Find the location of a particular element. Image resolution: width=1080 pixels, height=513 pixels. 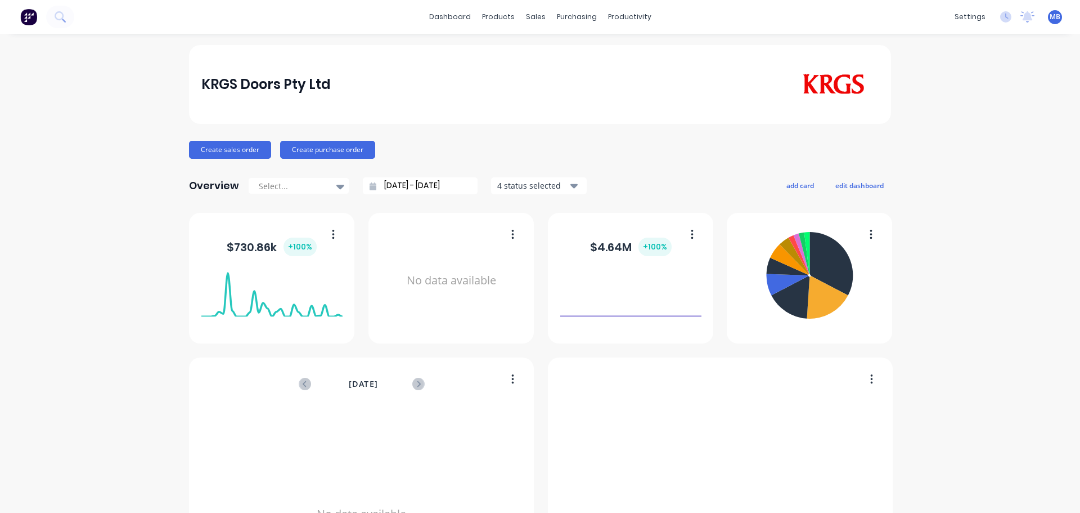

button: Create purchase order is located at coordinates (328, 150).